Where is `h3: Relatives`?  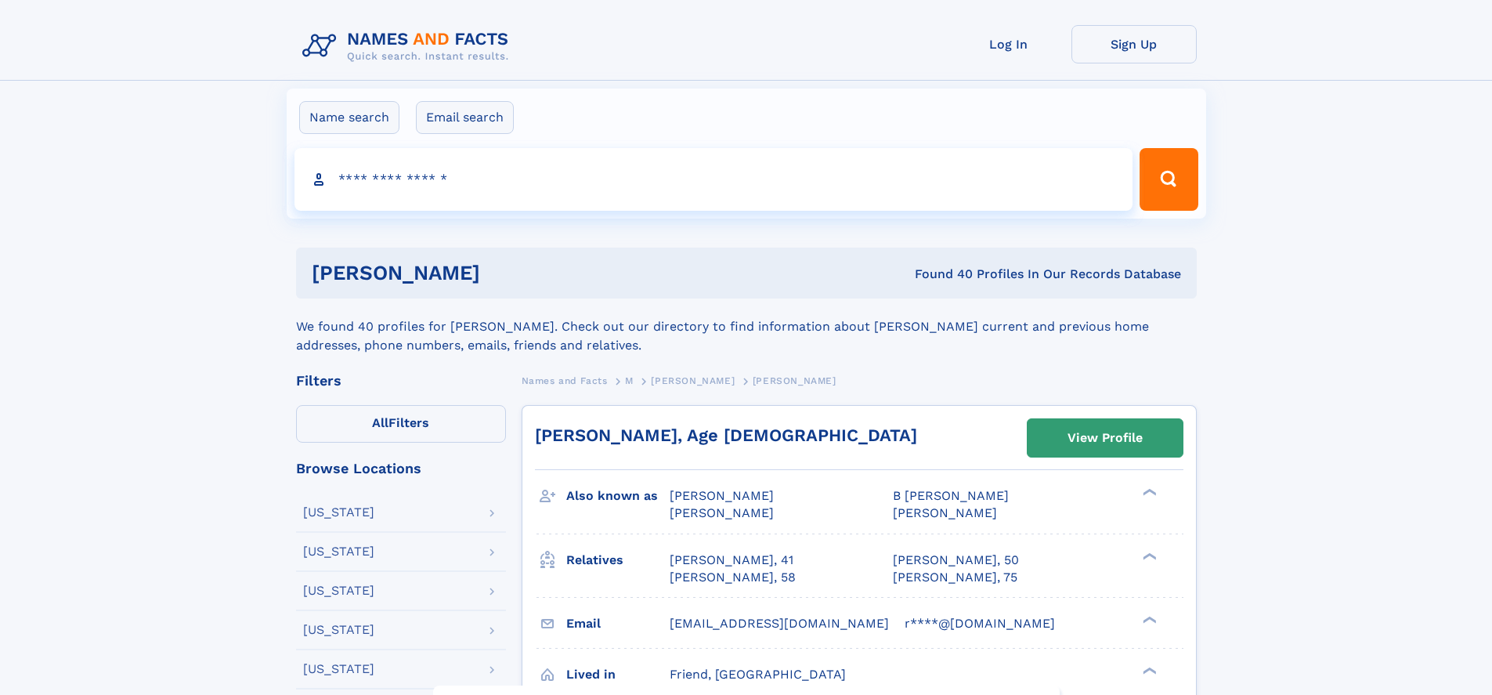
h3: Relatives is located at coordinates (618, 560).